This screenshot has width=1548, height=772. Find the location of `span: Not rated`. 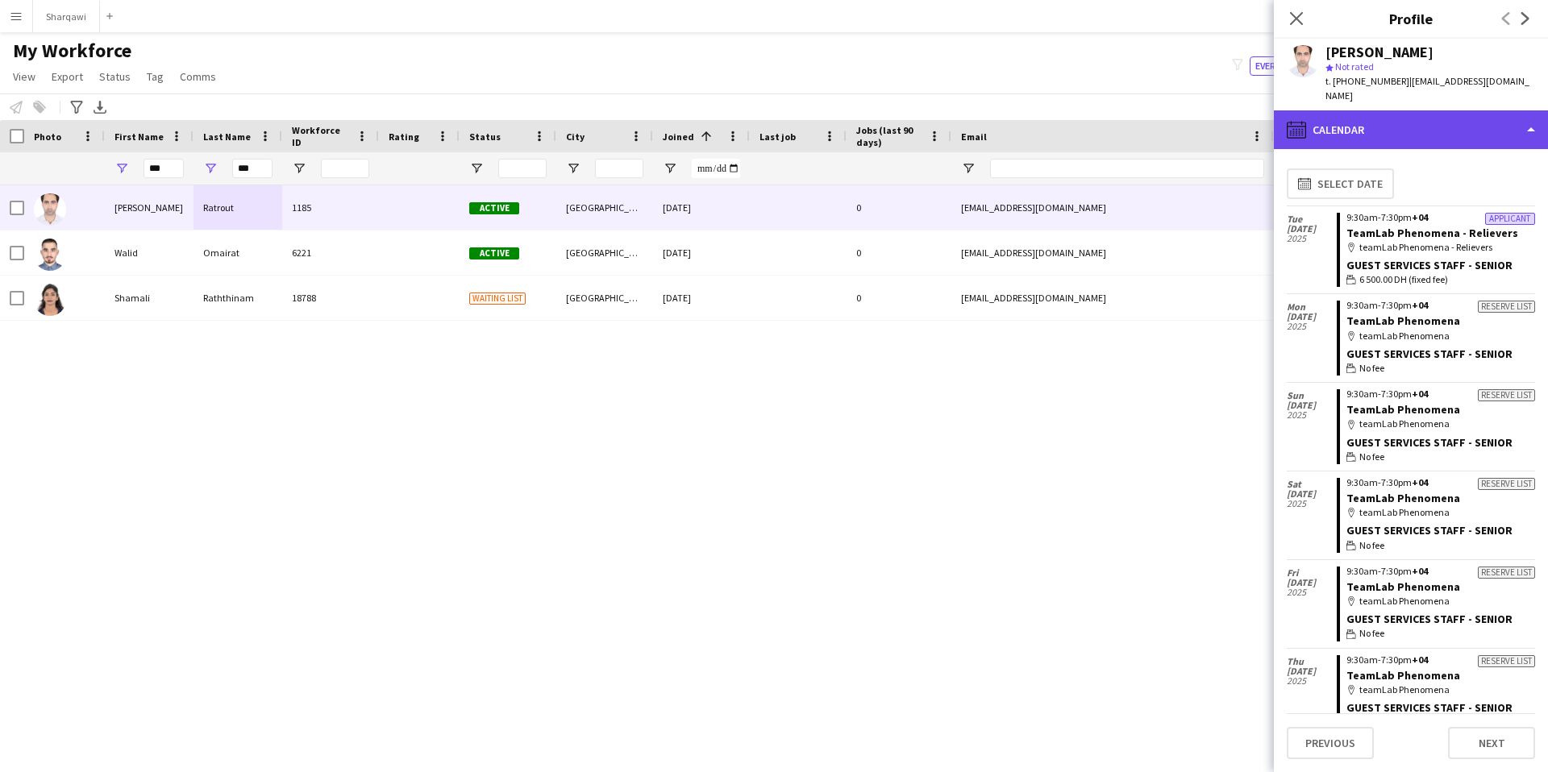

span: Not rated is located at coordinates (1354, 66).